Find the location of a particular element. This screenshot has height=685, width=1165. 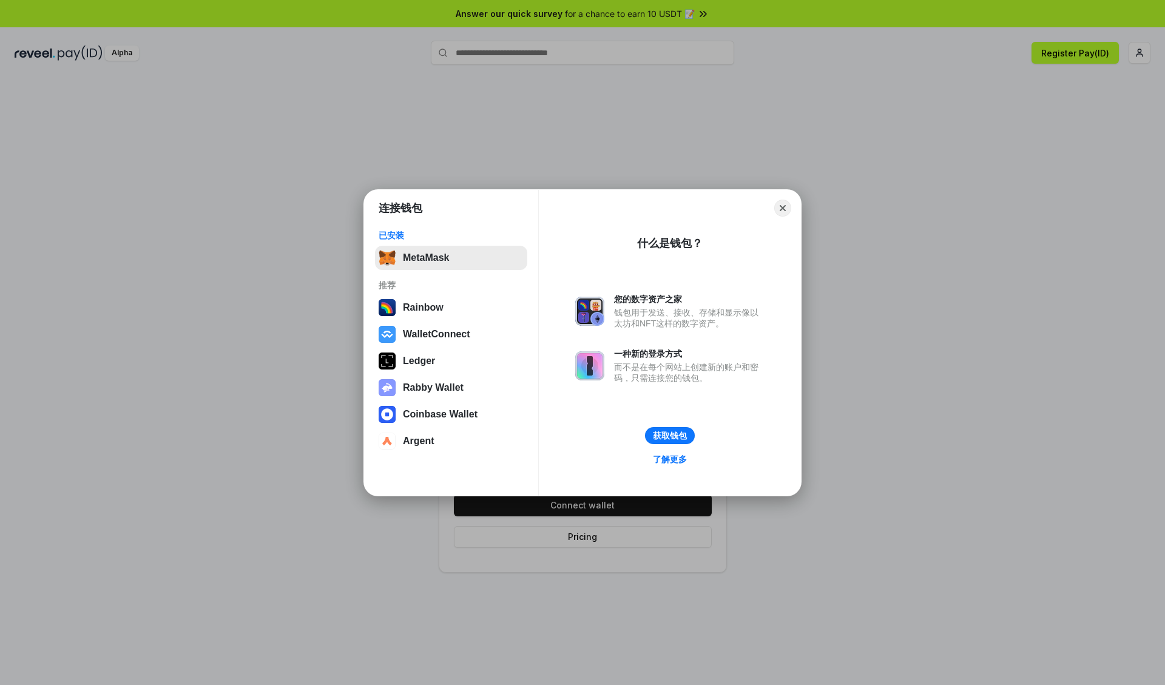

div: 什么是钱包？ is located at coordinates (670, 243).